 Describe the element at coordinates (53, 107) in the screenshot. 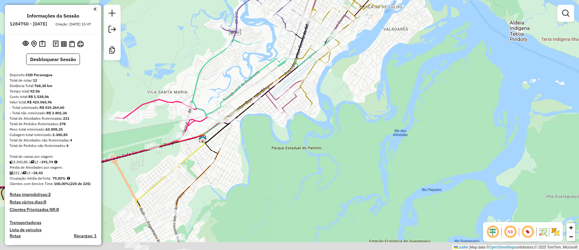

I see `div: - Total roteirizado:` at that location.